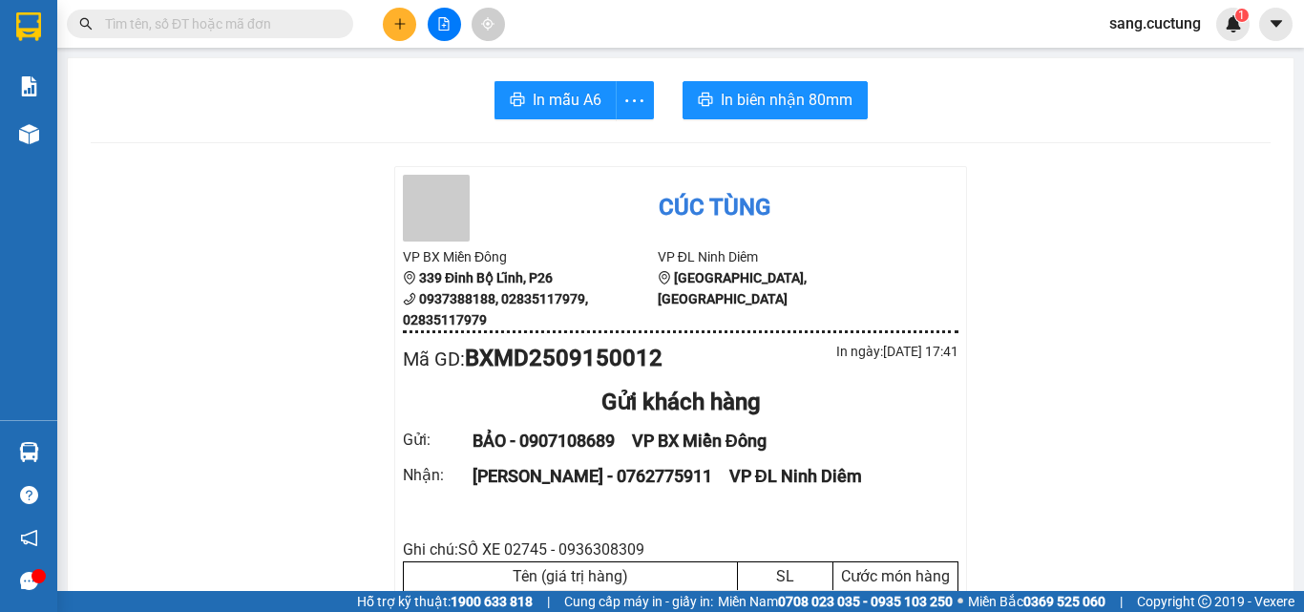  Describe the element at coordinates (433, 359) in the screenshot. I see `span: Mã GD :` at that location.